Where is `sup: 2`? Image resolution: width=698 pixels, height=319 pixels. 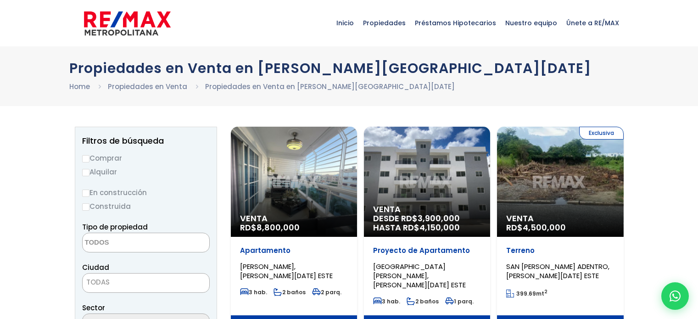 sup: 2 is located at coordinates (546, 291).